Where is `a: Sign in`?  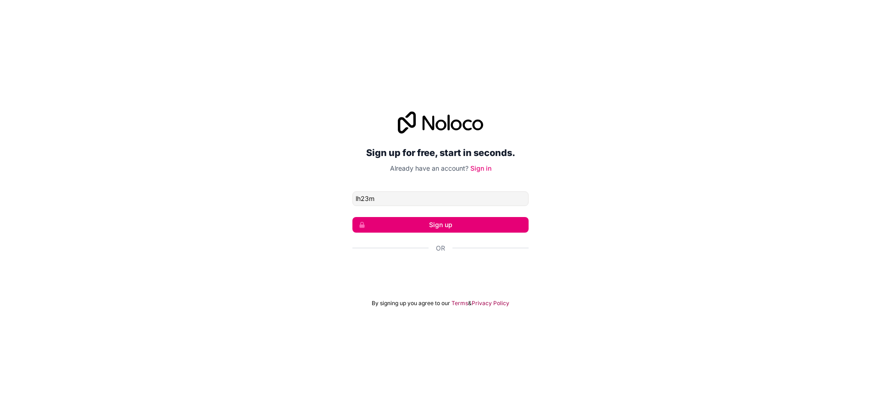
a: Sign in is located at coordinates (481, 168).